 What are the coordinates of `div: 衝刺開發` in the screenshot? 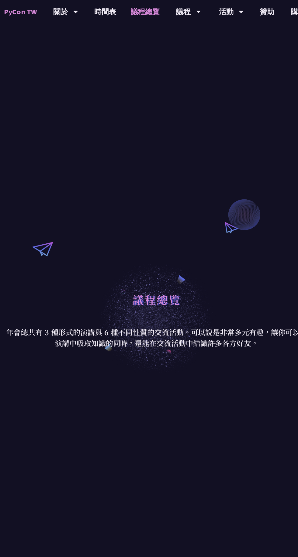 It's located at (85, 542).